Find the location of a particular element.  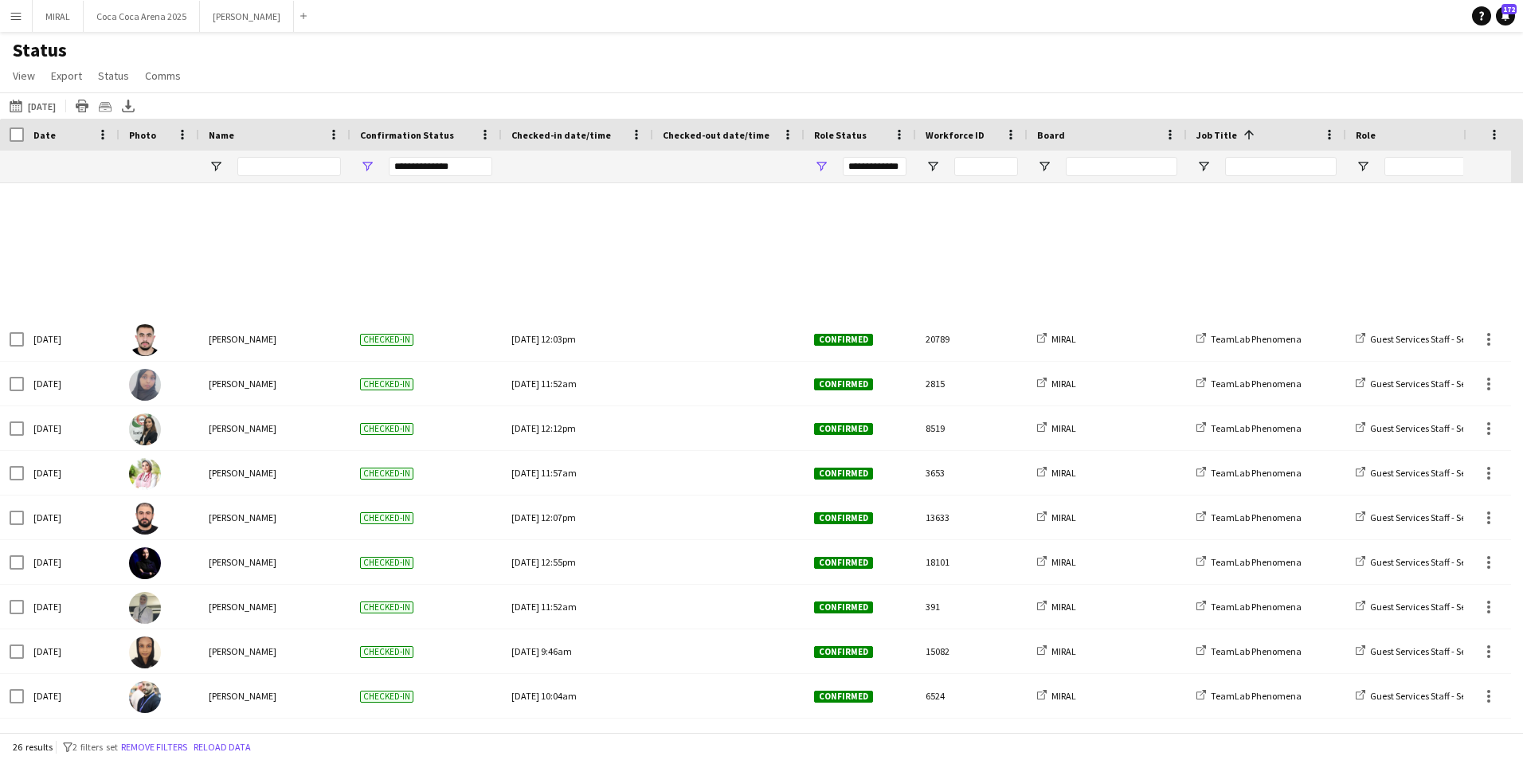

button: Remove filters is located at coordinates (154, 747).